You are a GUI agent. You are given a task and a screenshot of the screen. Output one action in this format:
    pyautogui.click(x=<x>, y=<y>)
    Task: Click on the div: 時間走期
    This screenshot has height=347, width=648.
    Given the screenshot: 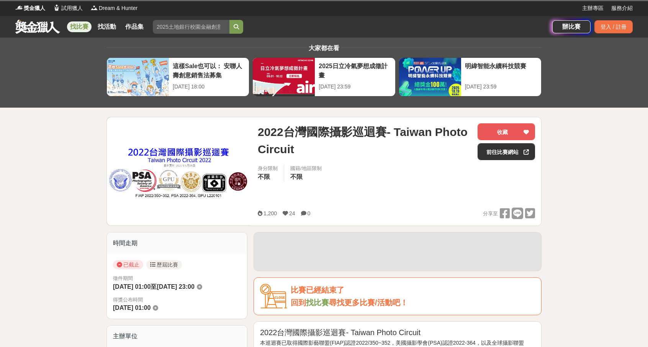 What is the action you would take?
    pyautogui.click(x=177, y=243)
    